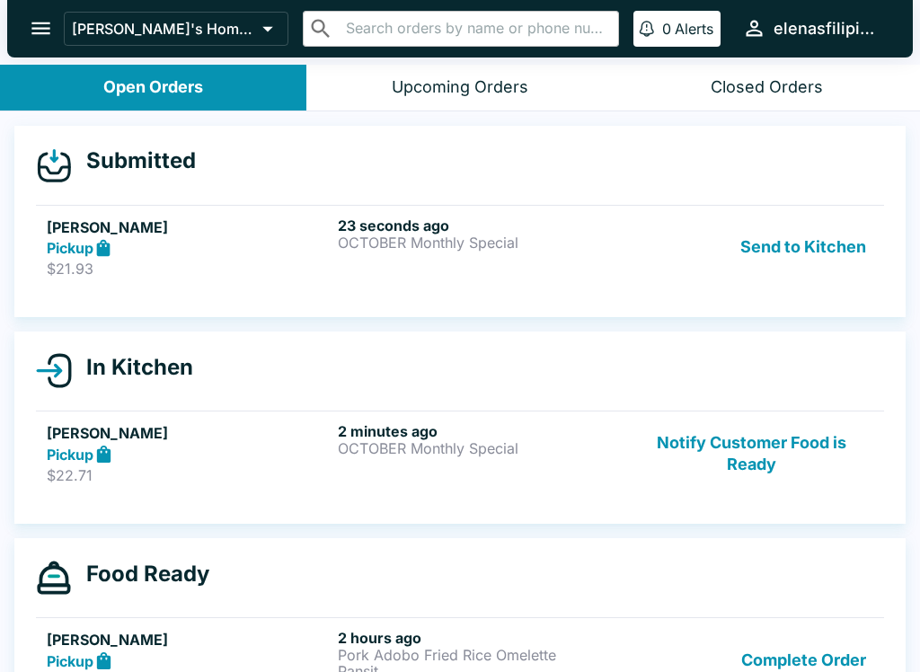  I want to click on button: Send to Kitchen, so click(803, 247).